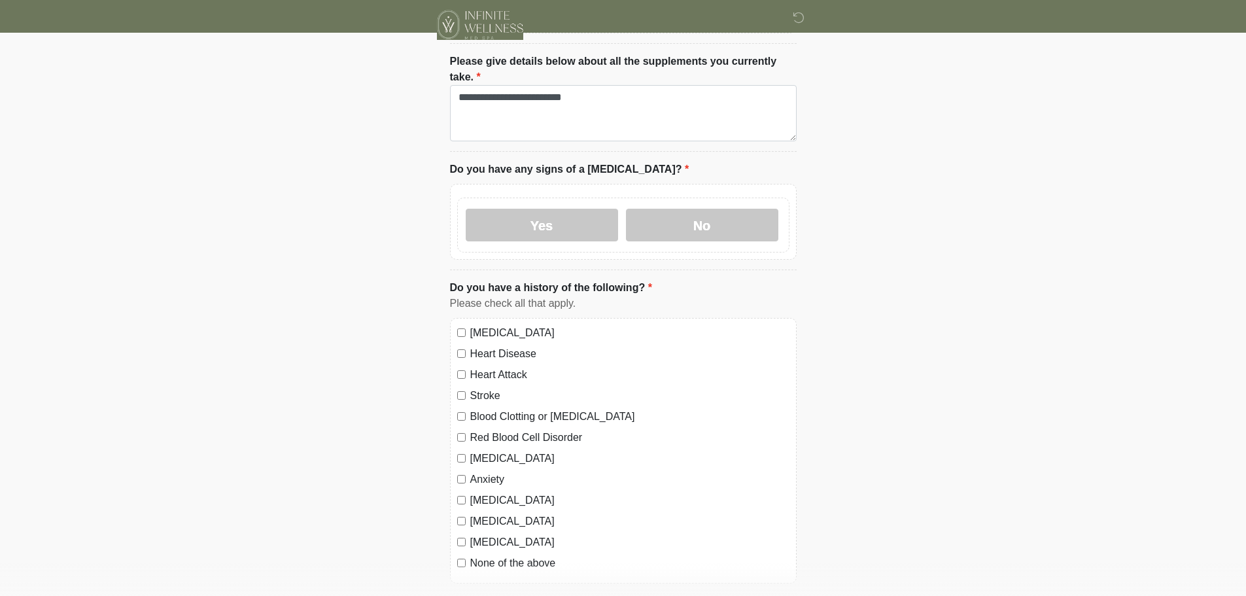 This screenshot has width=1246, height=596. What do you see at coordinates (630, 354) in the screenshot?
I see `label: Heart Disease` at bounding box center [630, 354].